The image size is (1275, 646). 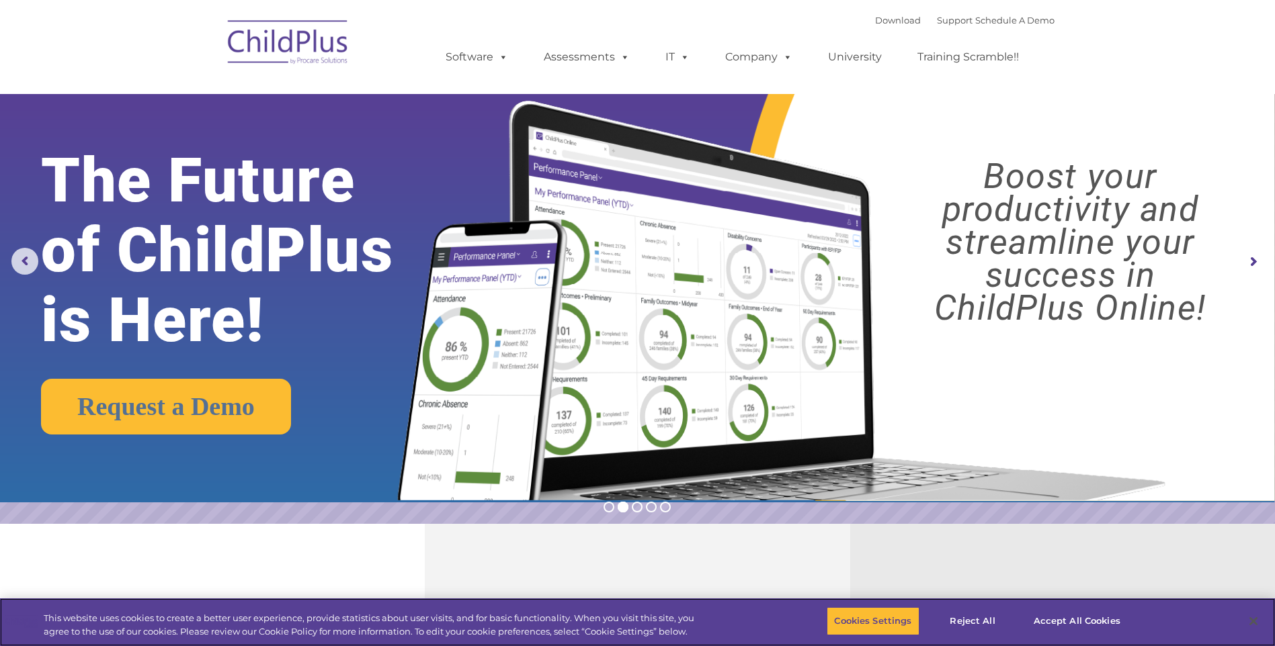 I want to click on a: Training Scramble!!, so click(x=968, y=57).